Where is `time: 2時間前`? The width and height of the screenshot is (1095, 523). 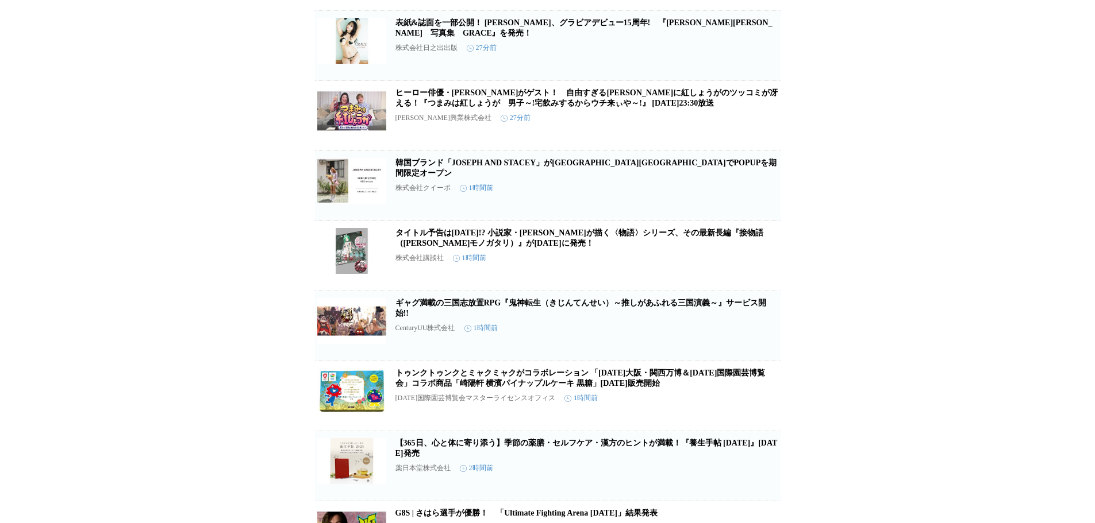 time: 2時間前 is located at coordinates (476, 468).